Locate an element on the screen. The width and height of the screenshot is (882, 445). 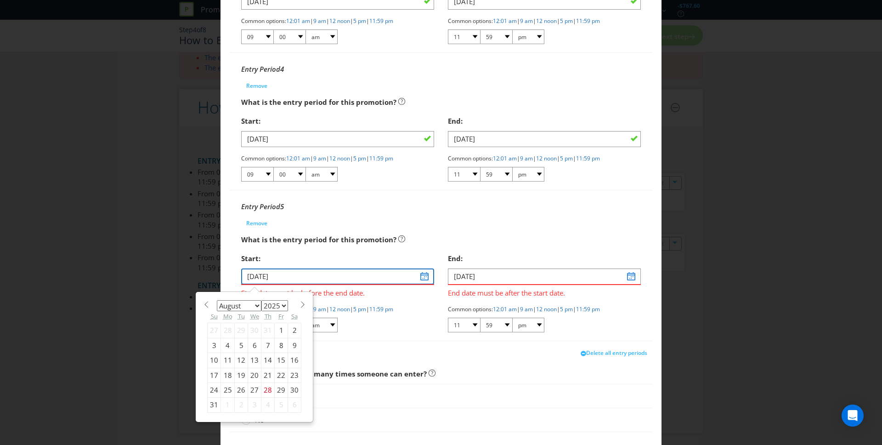
div: 14 is located at coordinates (268, 360).